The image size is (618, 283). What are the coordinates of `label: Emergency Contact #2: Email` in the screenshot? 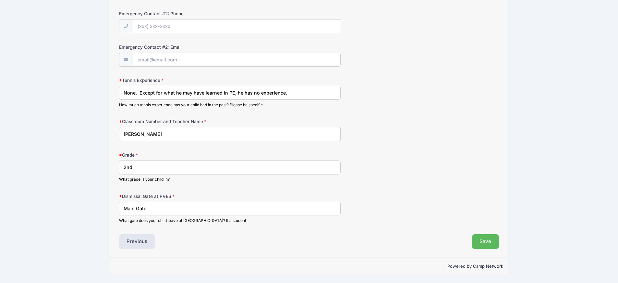 It's located at (182, 47).